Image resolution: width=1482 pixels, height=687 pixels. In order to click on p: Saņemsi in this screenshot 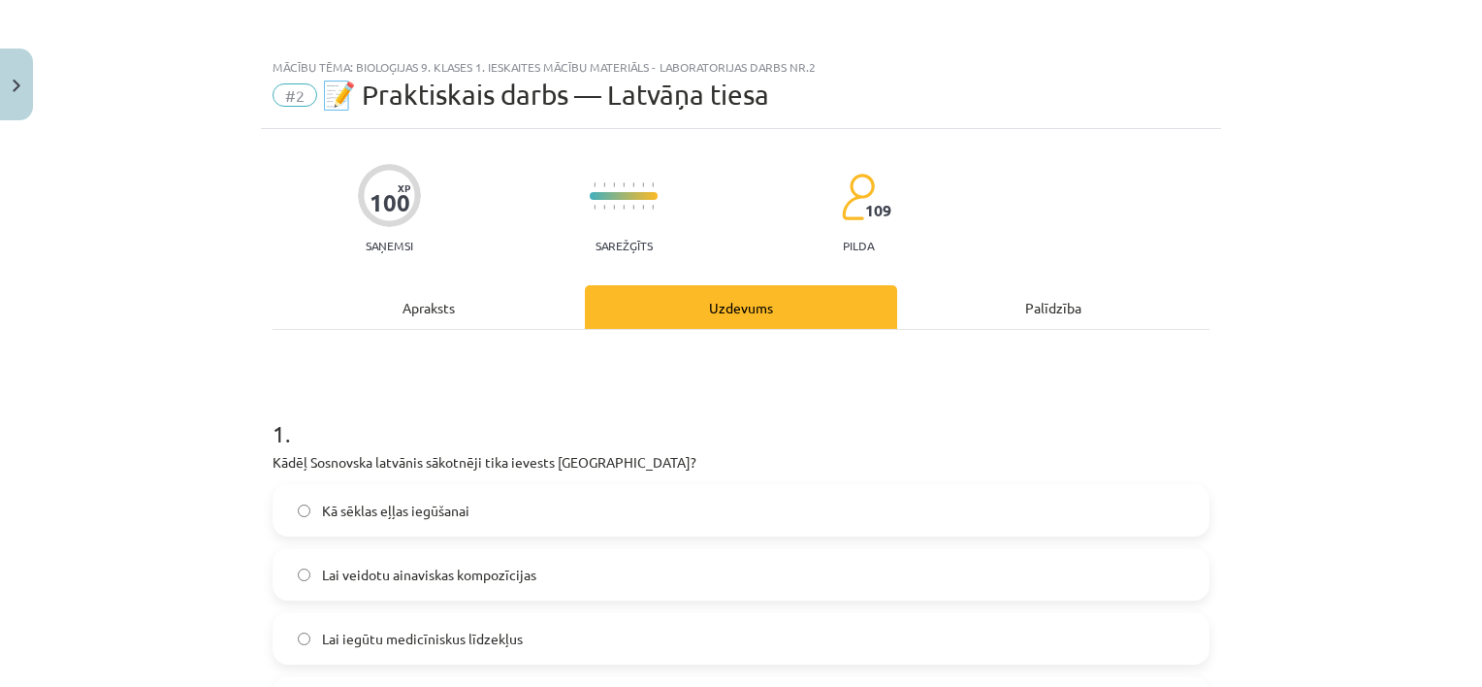, I will do `click(389, 245)`.